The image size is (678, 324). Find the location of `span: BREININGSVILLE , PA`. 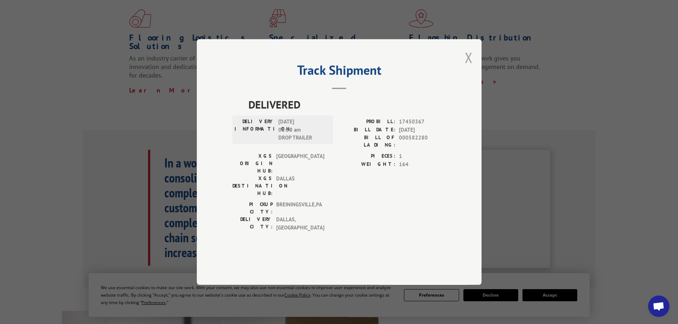

span: BREININGSVILLE , PA is located at coordinates (300, 208).